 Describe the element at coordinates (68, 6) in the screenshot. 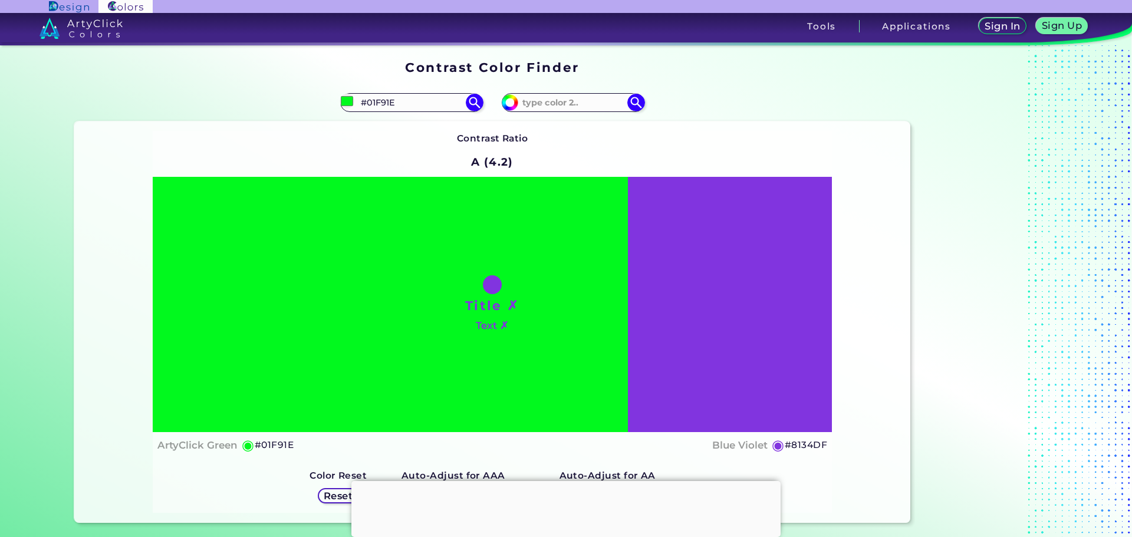

I see `img: ArtyClick Design logo` at that location.